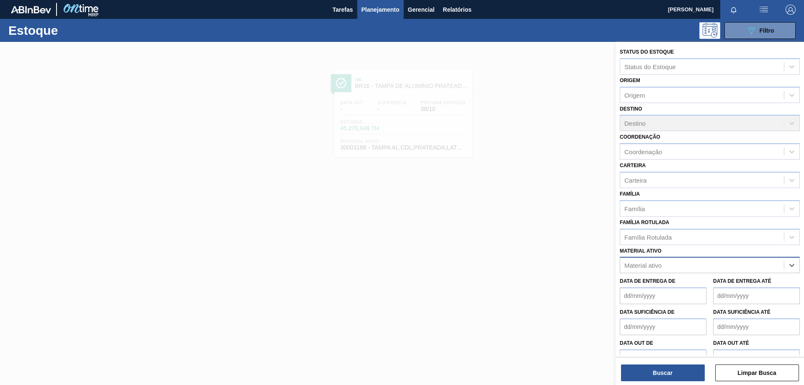 The image size is (804, 385). I want to click on label: Data de Entrega até, so click(742, 281).